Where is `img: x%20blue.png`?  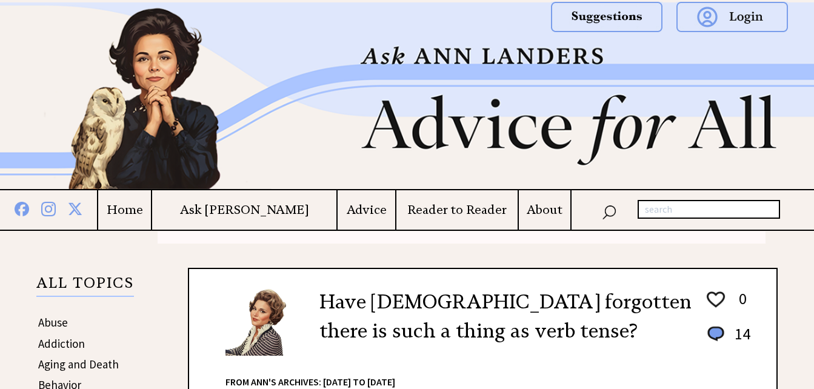 img: x%20blue.png is located at coordinates (75, 207).